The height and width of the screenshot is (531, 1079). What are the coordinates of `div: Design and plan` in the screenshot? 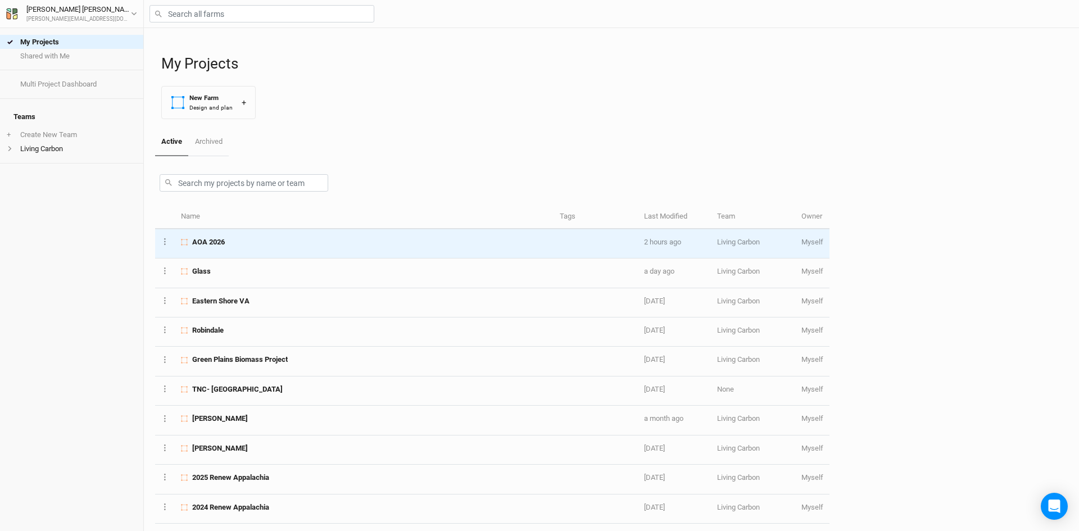 It's located at (211, 107).